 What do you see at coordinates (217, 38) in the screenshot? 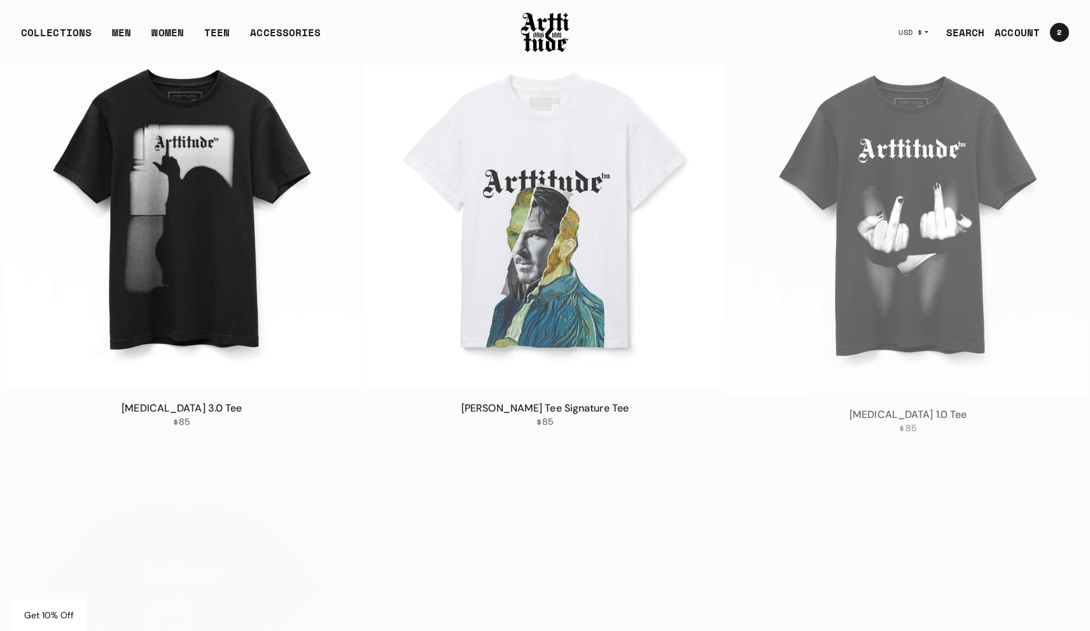
I see `a: TEEN` at bounding box center [217, 38].